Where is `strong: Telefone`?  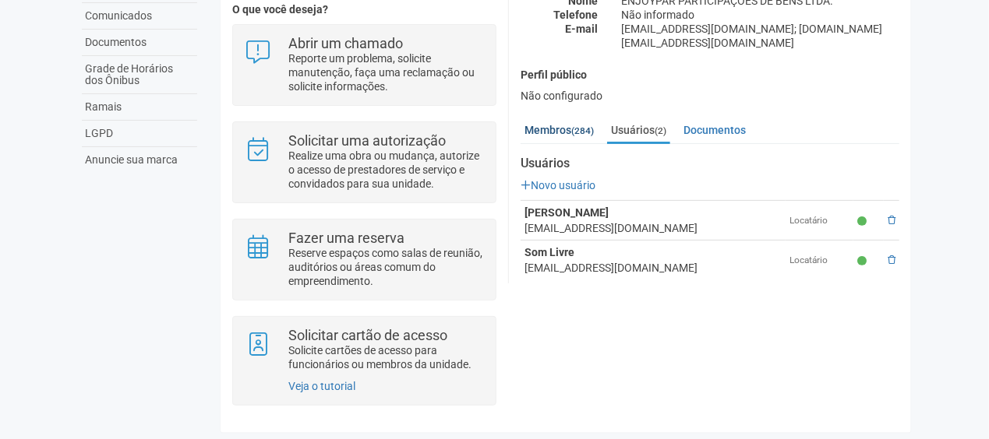 strong: Telefone is located at coordinates (575, 15).